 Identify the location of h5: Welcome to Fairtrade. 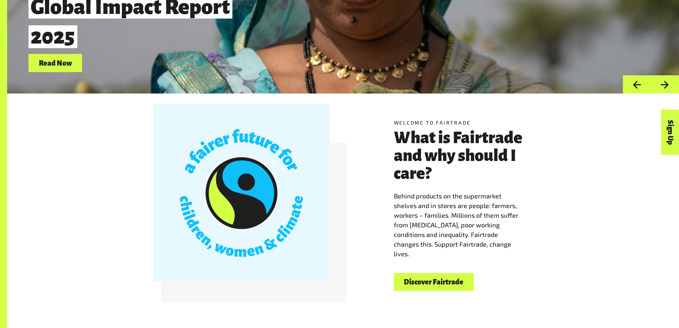
(464, 122).